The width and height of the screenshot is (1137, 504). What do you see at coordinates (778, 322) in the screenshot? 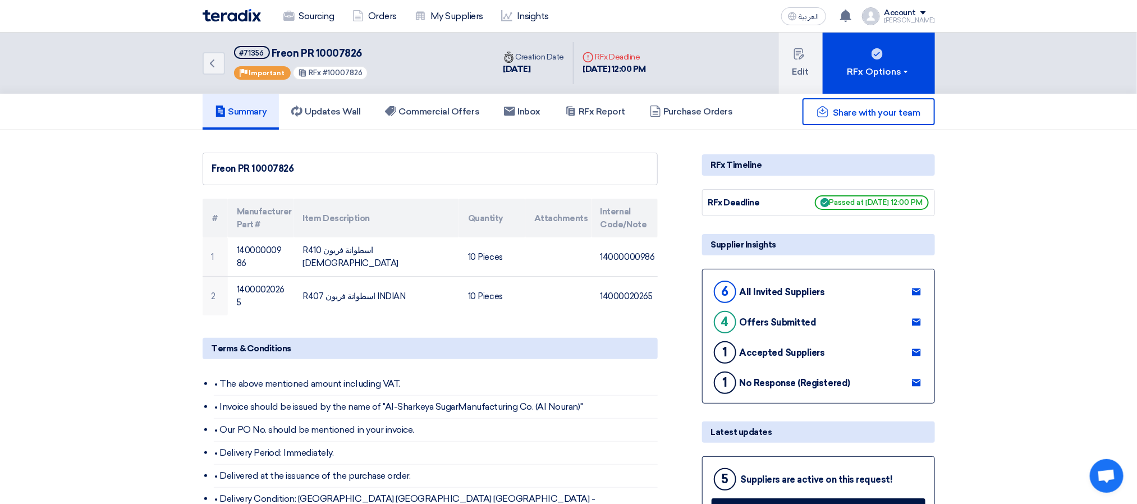
I see `div: Offers Submitted` at bounding box center [778, 322].